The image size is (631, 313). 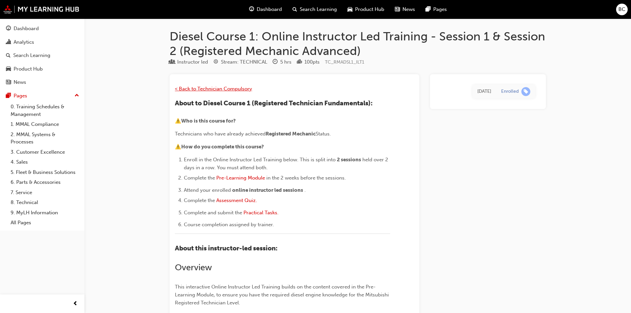 What do you see at coordinates (358, 43) in the screenshot?
I see `h1: Diesel Course 1: Online Instructor Led Training - Session 1 & Session 2 (Registered Mechanic Adva...` at bounding box center [358, 43].